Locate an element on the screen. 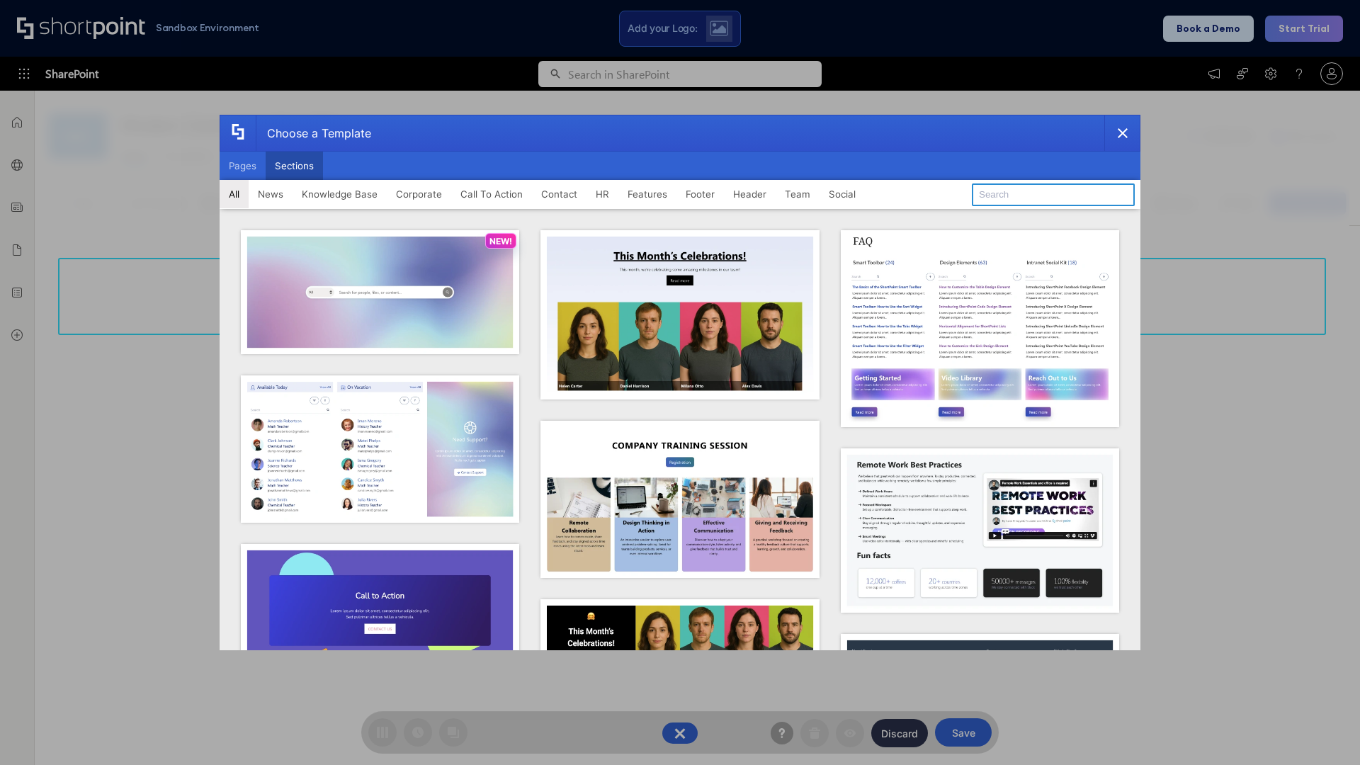 This screenshot has width=1360, height=765. div: Chat Widget is located at coordinates (1325, 731).